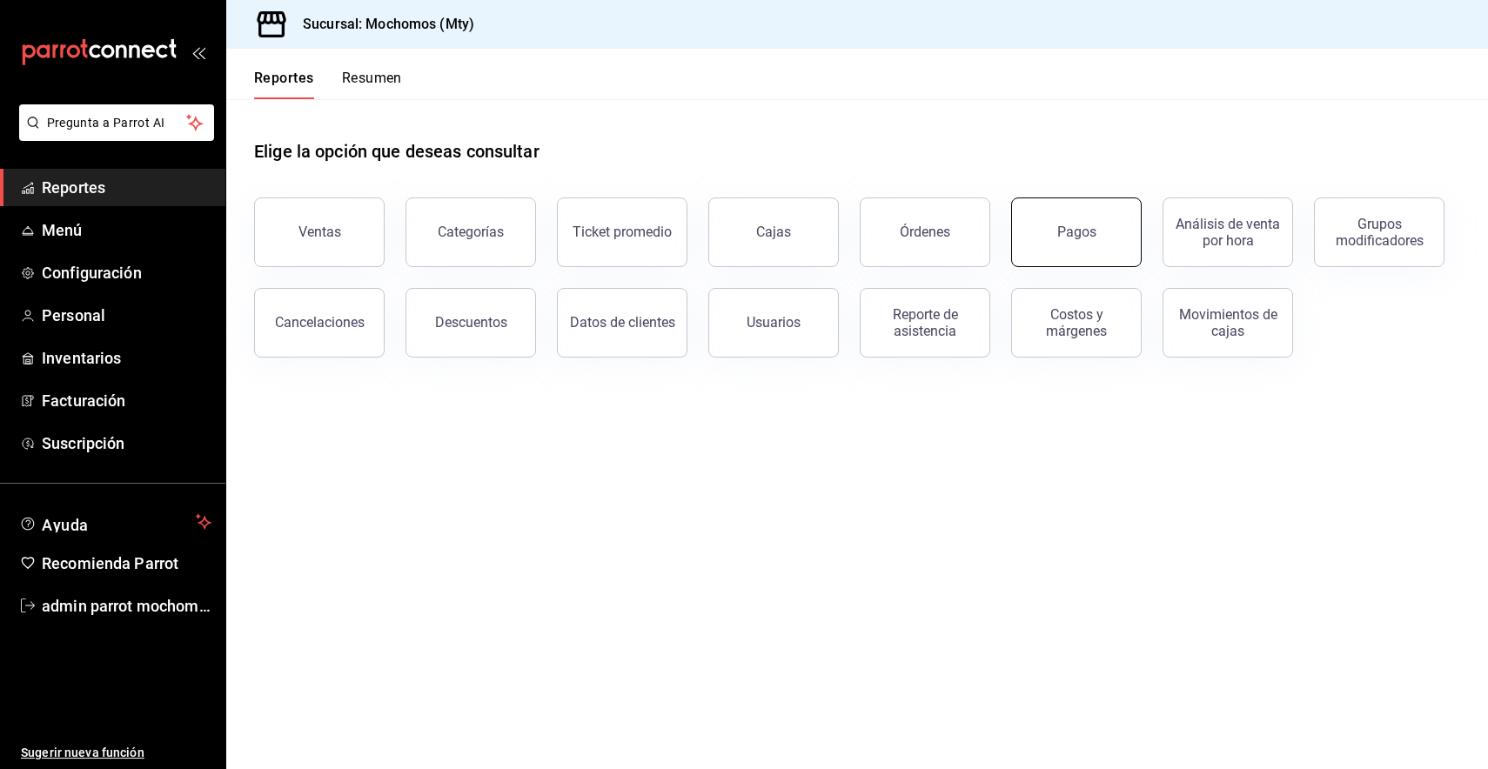  I want to click on h1: Elige la opción que deseas consultar, so click(397, 151).